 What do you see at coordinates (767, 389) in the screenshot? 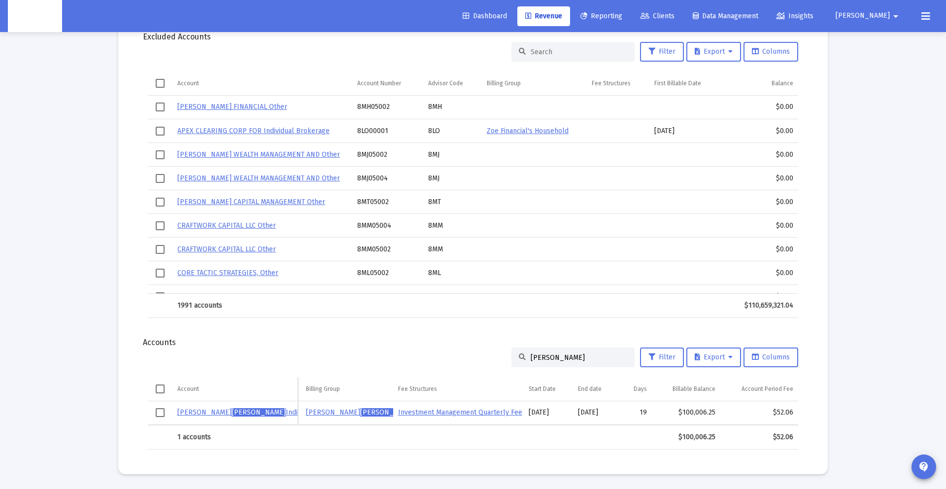
I see `div: Account Period Fee` at bounding box center [767, 389].